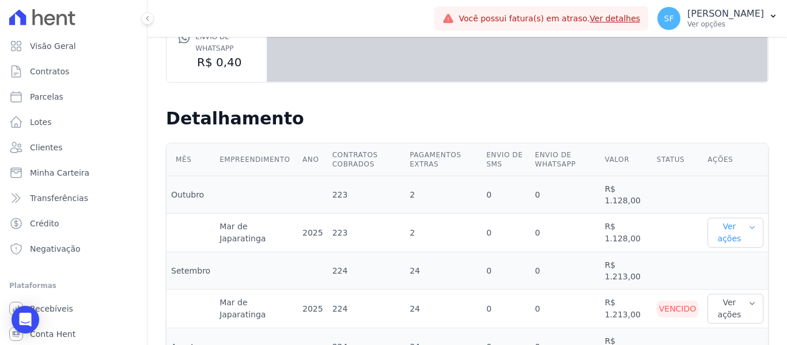 This screenshot has width=787, height=345. Describe the element at coordinates (191, 160) in the screenshot. I see `th: Mês` at that location.